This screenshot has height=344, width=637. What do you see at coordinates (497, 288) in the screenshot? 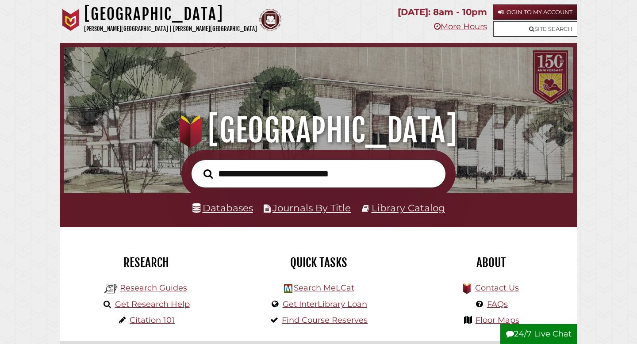
I see `a: Contact Us` at bounding box center [497, 288].